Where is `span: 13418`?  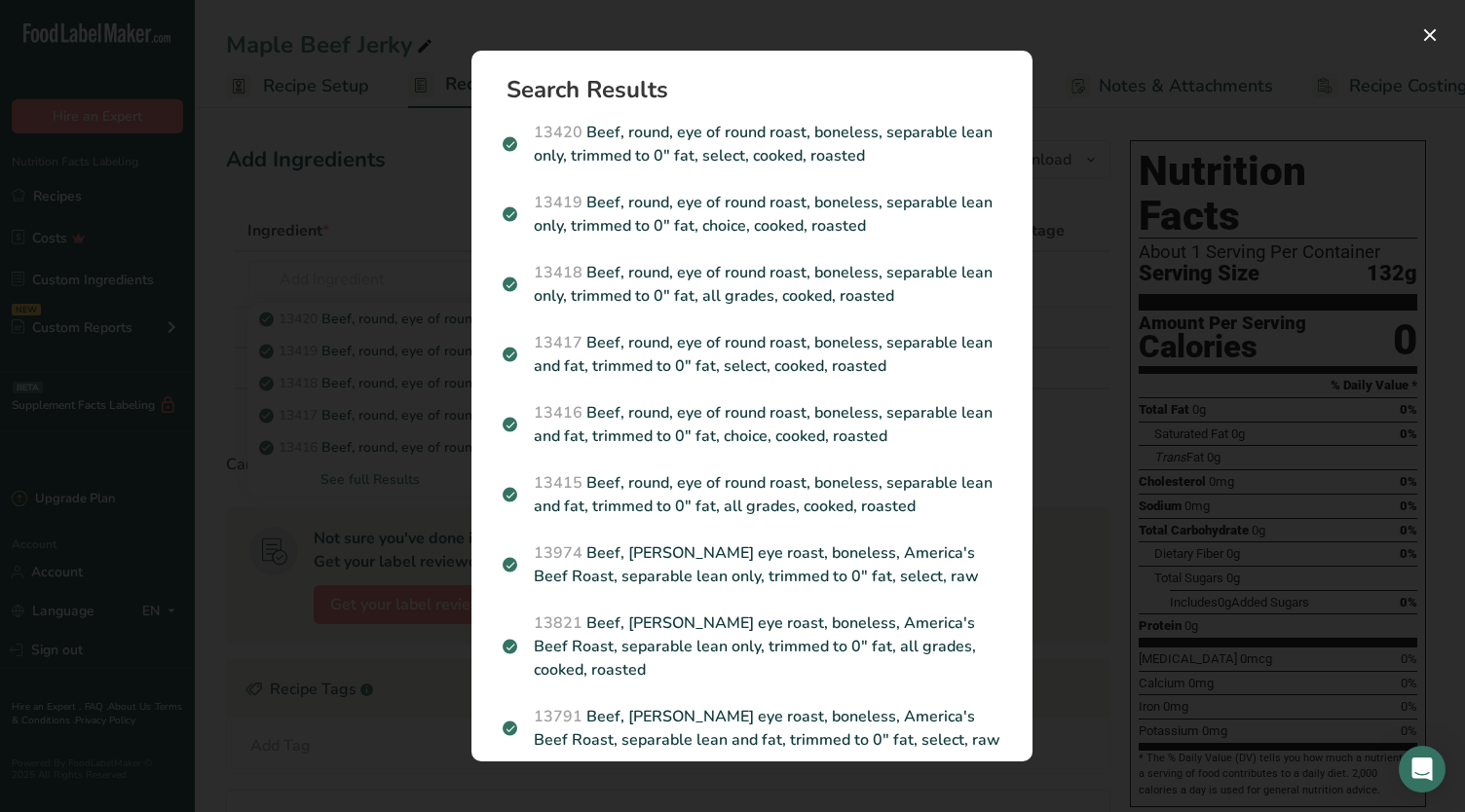
span: 13418 is located at coordinates (558, 272).